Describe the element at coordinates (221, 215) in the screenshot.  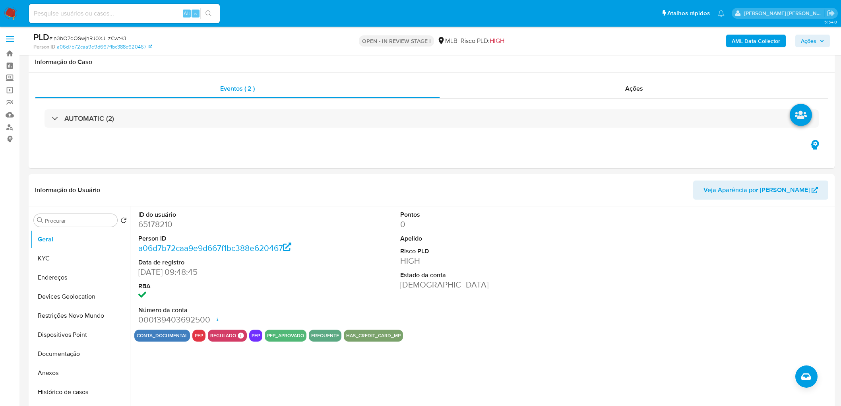
I see `dt: ID do usuário` at that location.